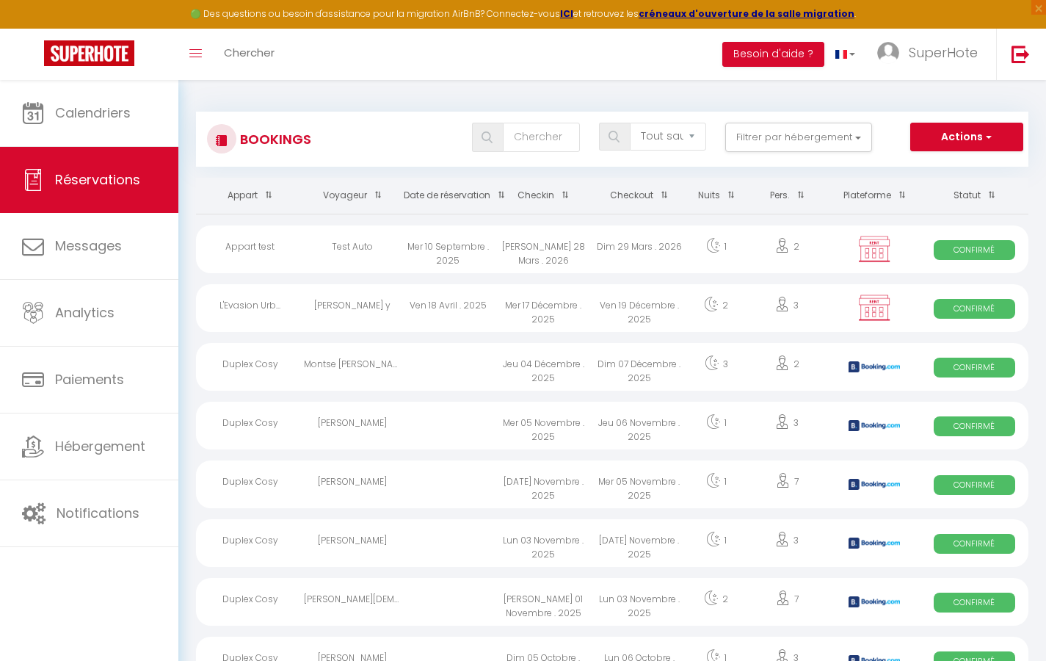 This screenshot has width=1046, height=661. I want to click on span: Messages, so click(88, 245).